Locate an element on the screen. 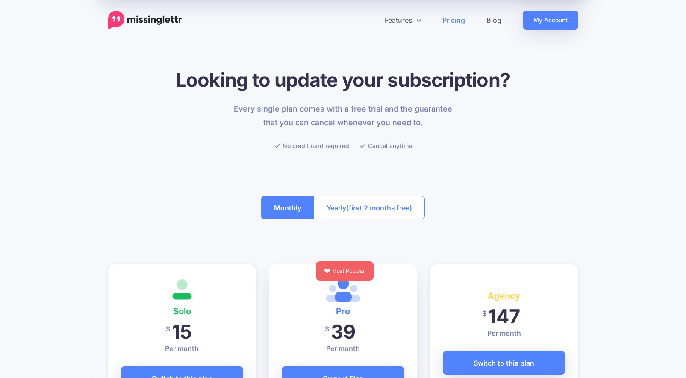 The width and height of the screenshot is (686, 378). a: Home is located at coordinates (145, 20).